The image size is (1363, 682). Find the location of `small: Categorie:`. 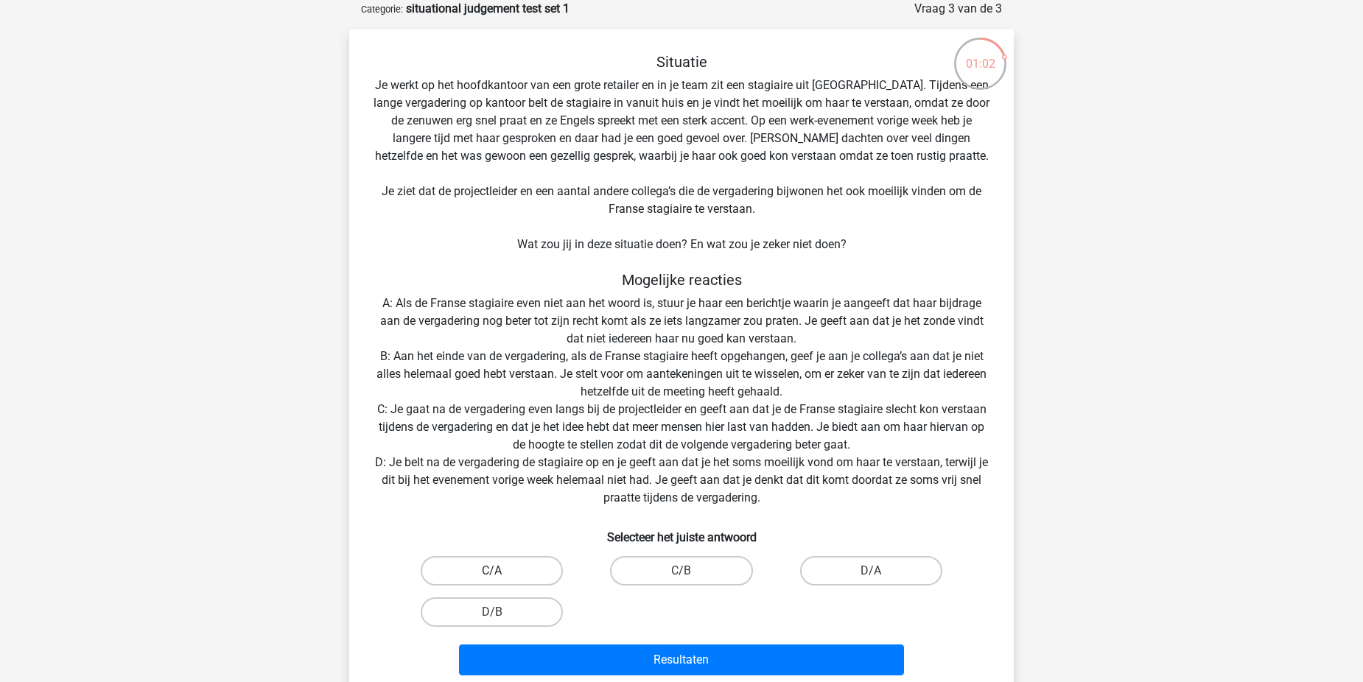

small: Categorie: is located at coordinates (382, 9).